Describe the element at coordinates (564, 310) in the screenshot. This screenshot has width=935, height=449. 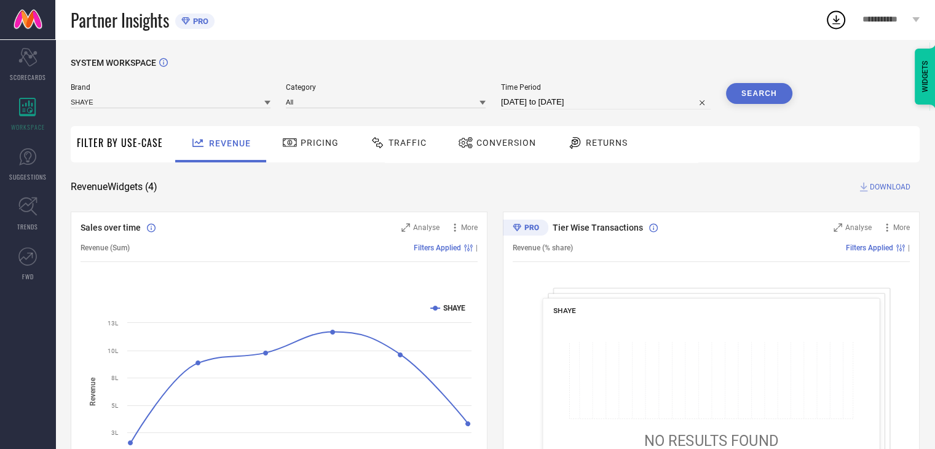
I see `span: SHAYE` at that location.